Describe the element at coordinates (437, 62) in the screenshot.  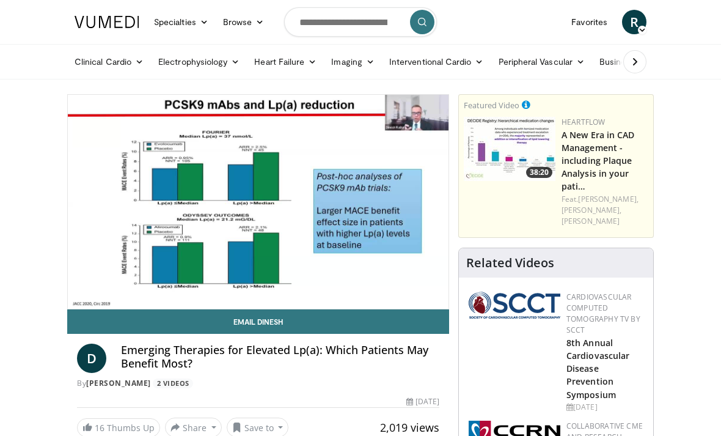
I see `a: Interventional Cardio` at that location.